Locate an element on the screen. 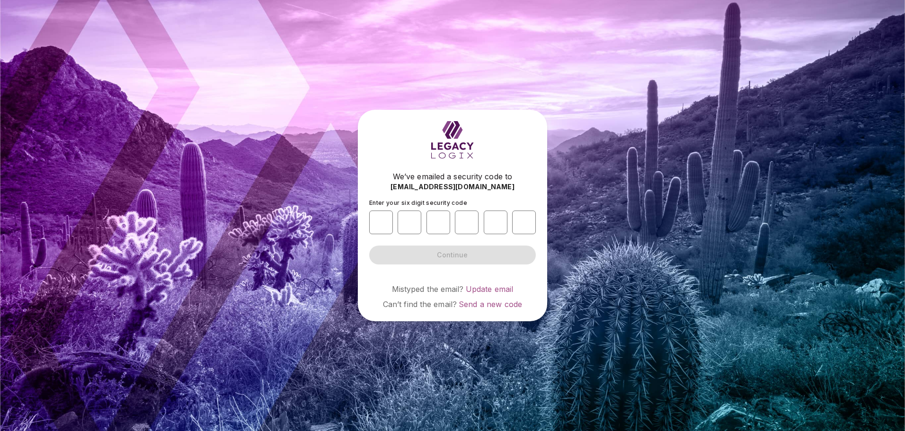 This screenshot has height=431, width=905. span: Enter your six digit security code is located at coordinates (418, 203).